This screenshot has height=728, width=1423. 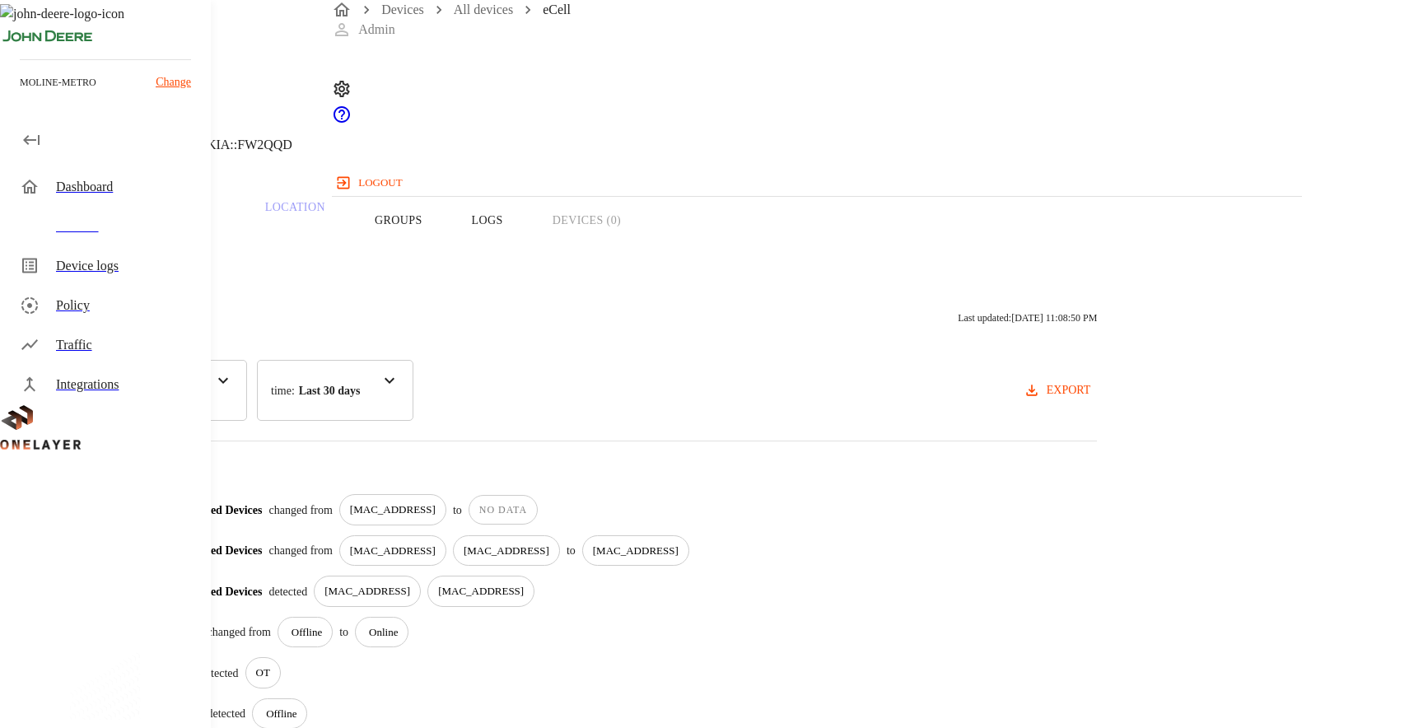 What do you see at coordinates (263, 673) in the screenshot?
I see `p: OT` at bounding box center [263, 673].